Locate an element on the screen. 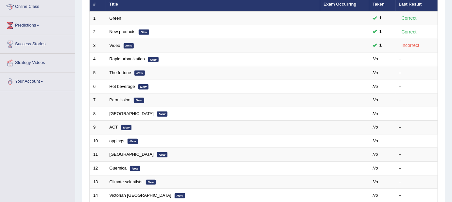 The height and width of the screenshot is (202, 452). a: oppings is located at coordinates (117, 140).